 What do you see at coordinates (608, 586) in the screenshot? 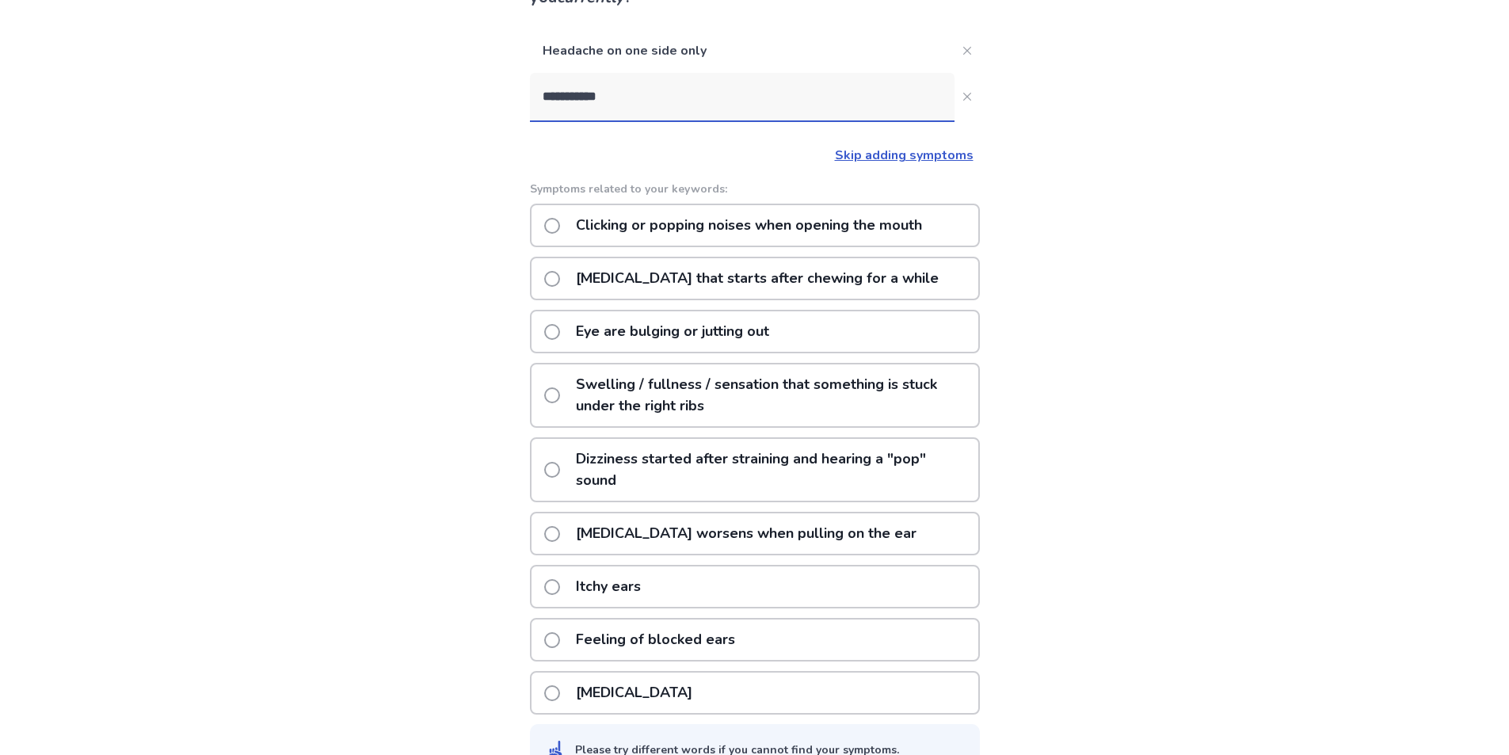
I see `p: Itchy ears` at bounding box center [608, 586].